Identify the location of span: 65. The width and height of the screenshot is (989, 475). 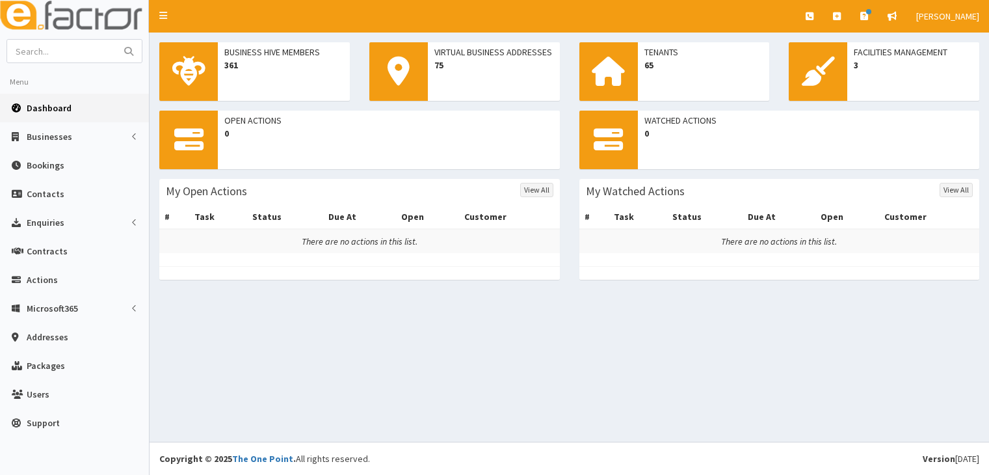
(704, 65).